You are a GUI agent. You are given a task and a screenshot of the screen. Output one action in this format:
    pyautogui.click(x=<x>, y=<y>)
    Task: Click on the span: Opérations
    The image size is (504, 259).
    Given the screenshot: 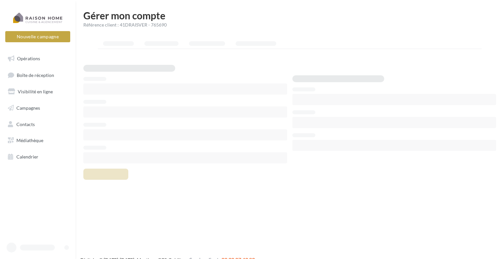 What is the action you would take?
    pyautogui.click(x=29, y=58)
    